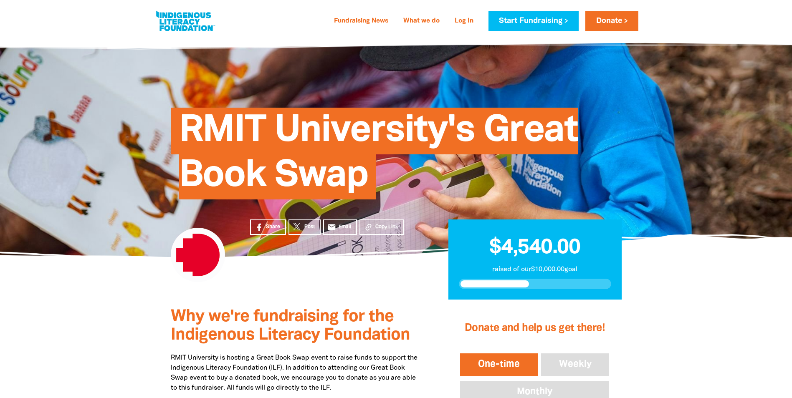 The height and width of the screenshot is (398, 792). What do you see at coordinates (535, 248) in the screenshot?
I see `span: $4,540.00` at bounding box center [535, 248].